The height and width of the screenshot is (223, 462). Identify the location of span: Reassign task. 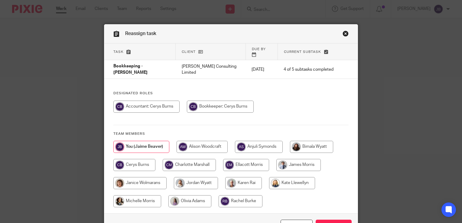
(140, 34).